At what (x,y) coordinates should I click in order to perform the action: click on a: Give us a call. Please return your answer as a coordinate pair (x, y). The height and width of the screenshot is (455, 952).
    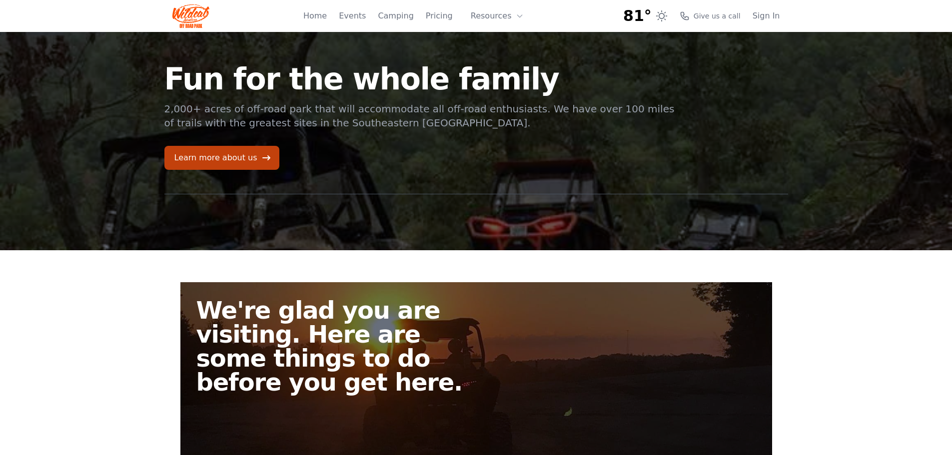
    Looking at the image, I should click on (710, 16).